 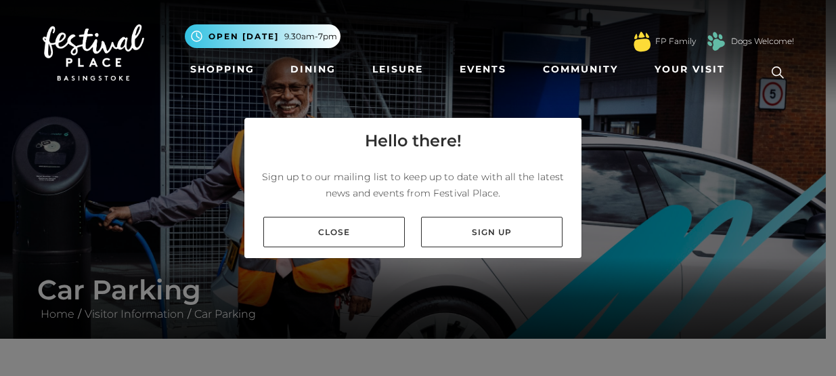 I want to click on a: Sign up, so click(x=491, y=232).